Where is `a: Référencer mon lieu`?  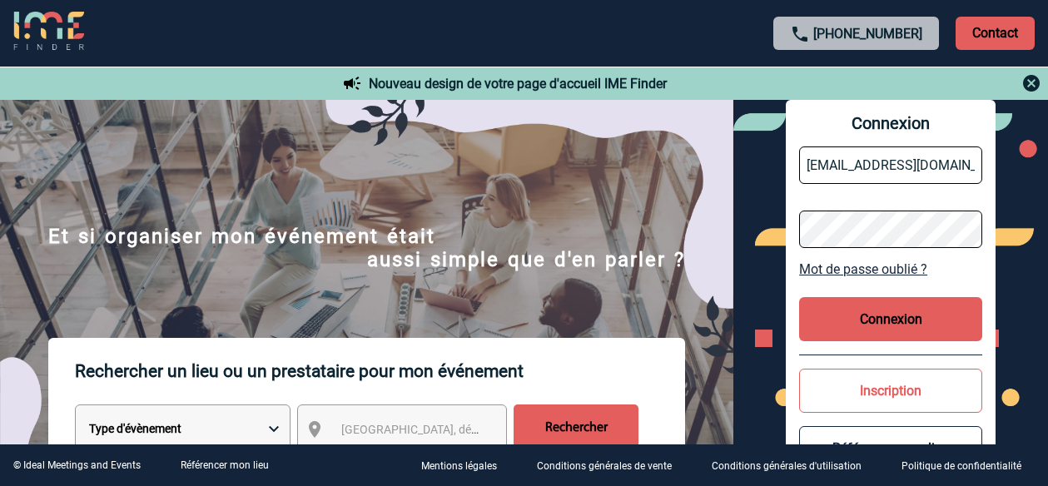
a: Référencer mon lieu is located at coordinates (225, 466).